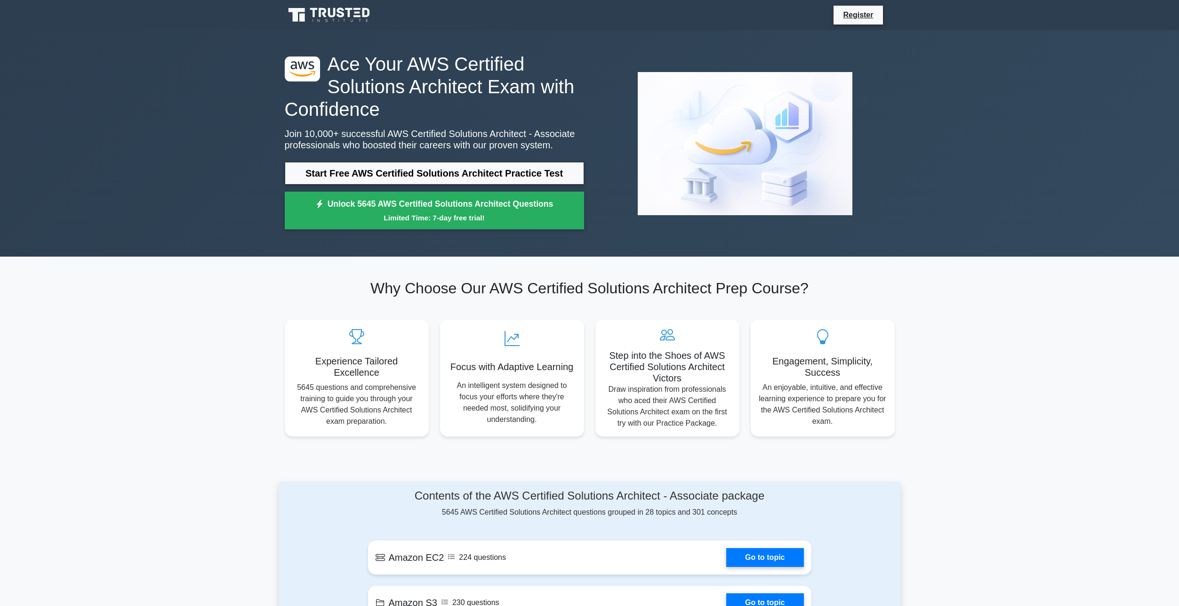  Describe the element at coordinates (357, 404) in the screenshot. I see `p: 5645 questions and comprehensive training to guide you through your AWS Certified Solutions Archi...` at that location.